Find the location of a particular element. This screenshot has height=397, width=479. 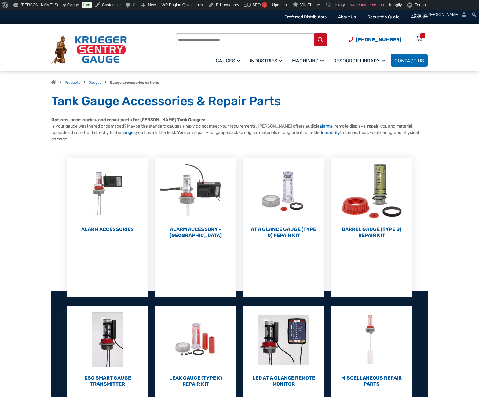

h2: Alarm Accessories is located at coordinates (108, 229).